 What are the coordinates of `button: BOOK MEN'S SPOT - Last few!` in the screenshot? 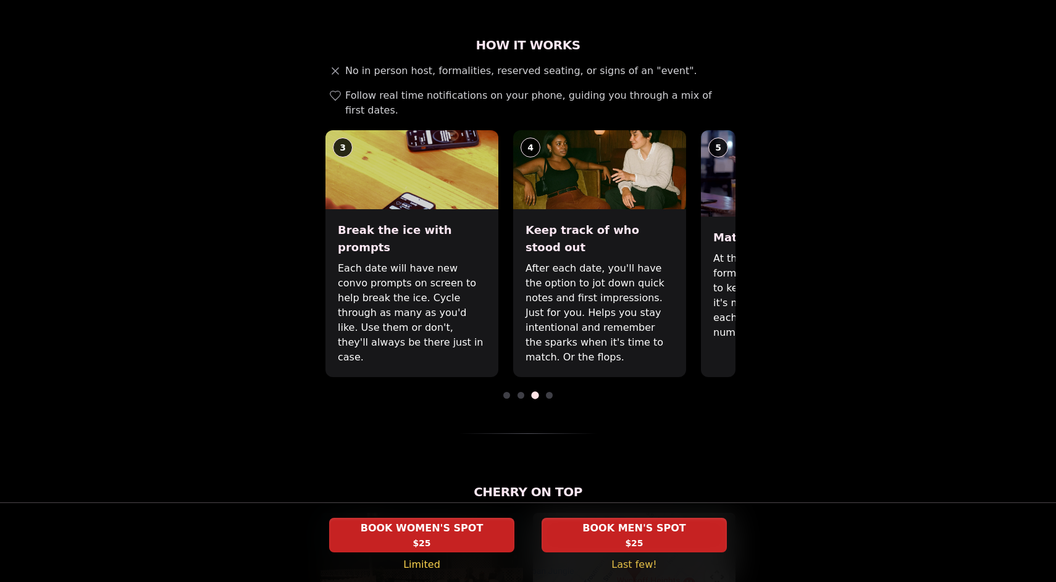 It's located at (634, 535).